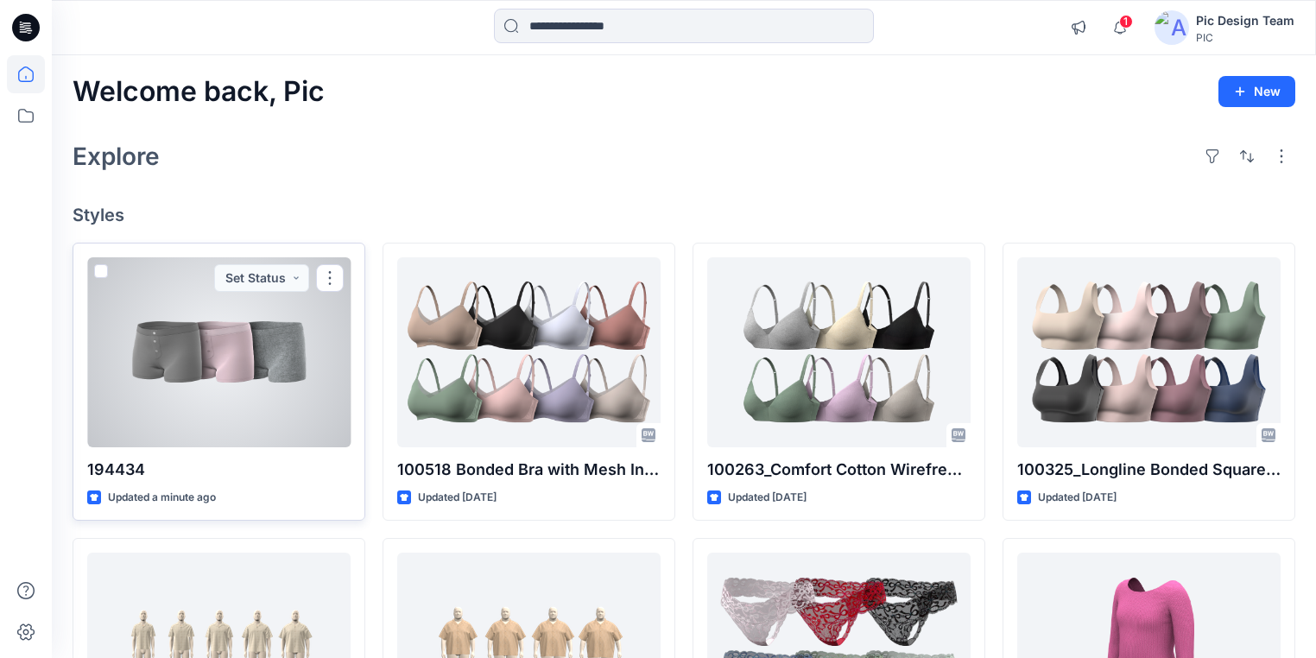  I want to click on a: 194434, so click(219, 352).